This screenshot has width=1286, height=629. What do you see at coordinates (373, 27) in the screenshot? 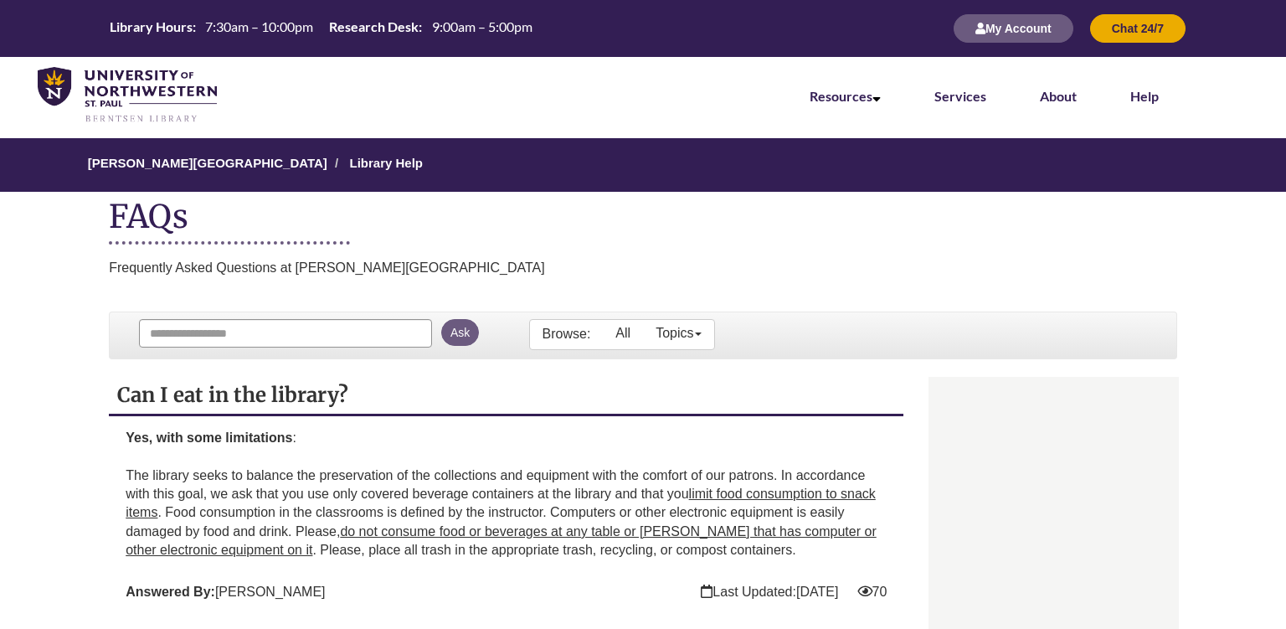
I see `th: Research Desk:` at bounding box center [373, 27].